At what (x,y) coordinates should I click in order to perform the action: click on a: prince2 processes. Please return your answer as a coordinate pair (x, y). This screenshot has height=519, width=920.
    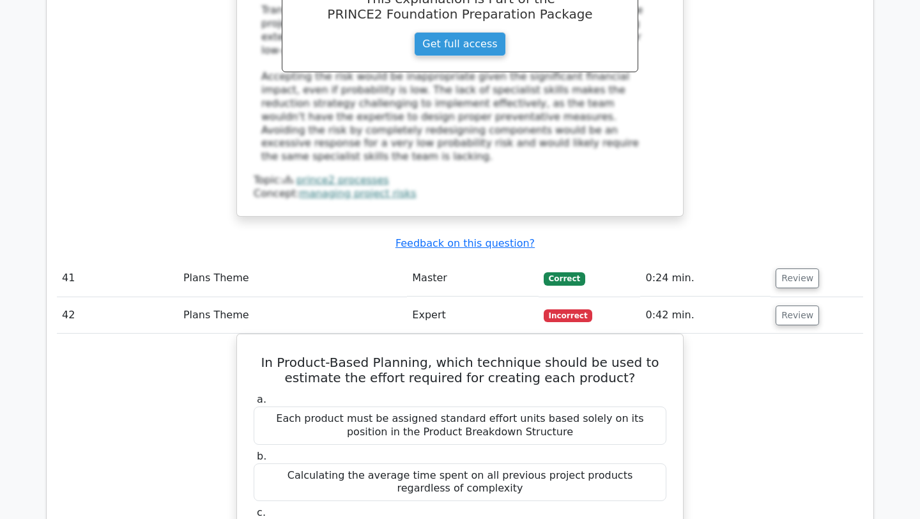
    Looking at the image, I should click on (342, 180).